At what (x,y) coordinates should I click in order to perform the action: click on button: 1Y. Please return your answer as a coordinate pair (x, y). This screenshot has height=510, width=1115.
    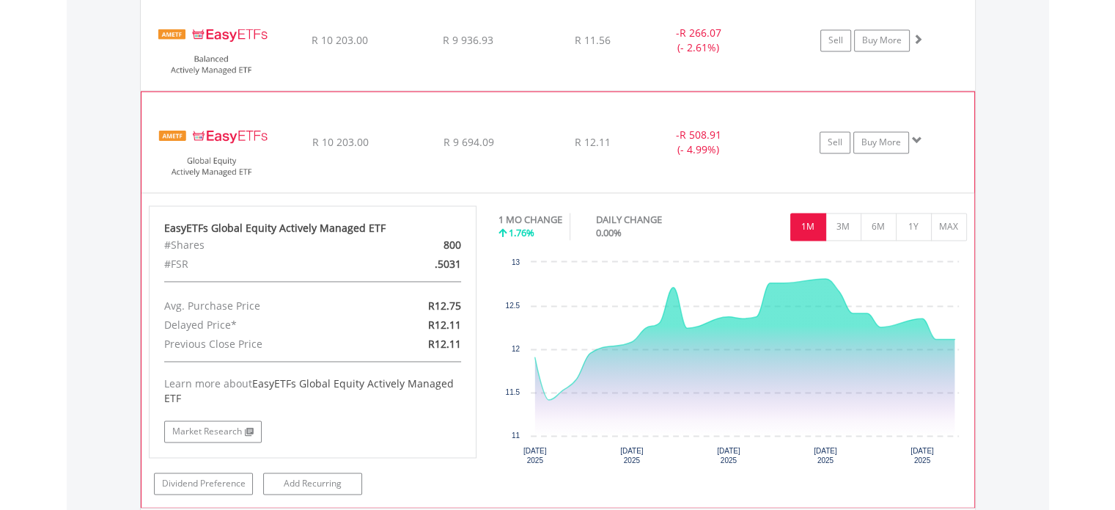
    Looking at the image, I should click on (914, 227).